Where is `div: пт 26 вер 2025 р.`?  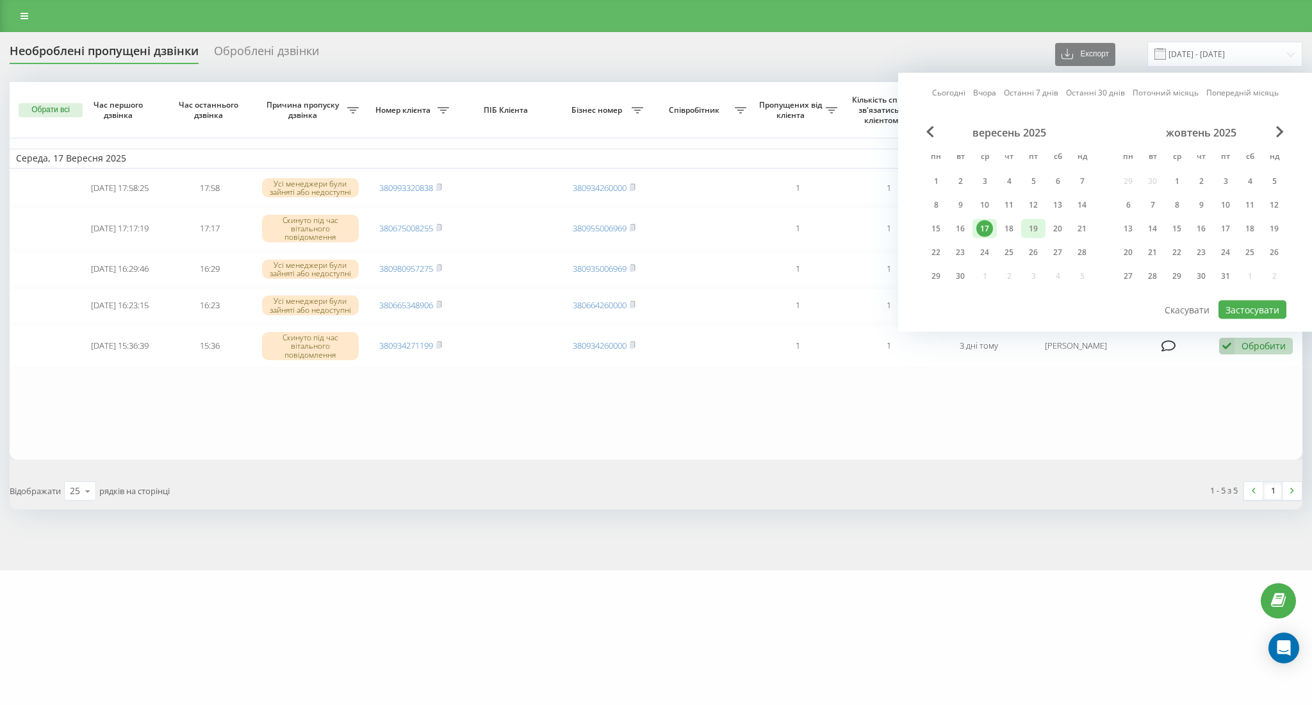
div: пт 26 вер 2025 р. is located at coordinates (1033, 252).